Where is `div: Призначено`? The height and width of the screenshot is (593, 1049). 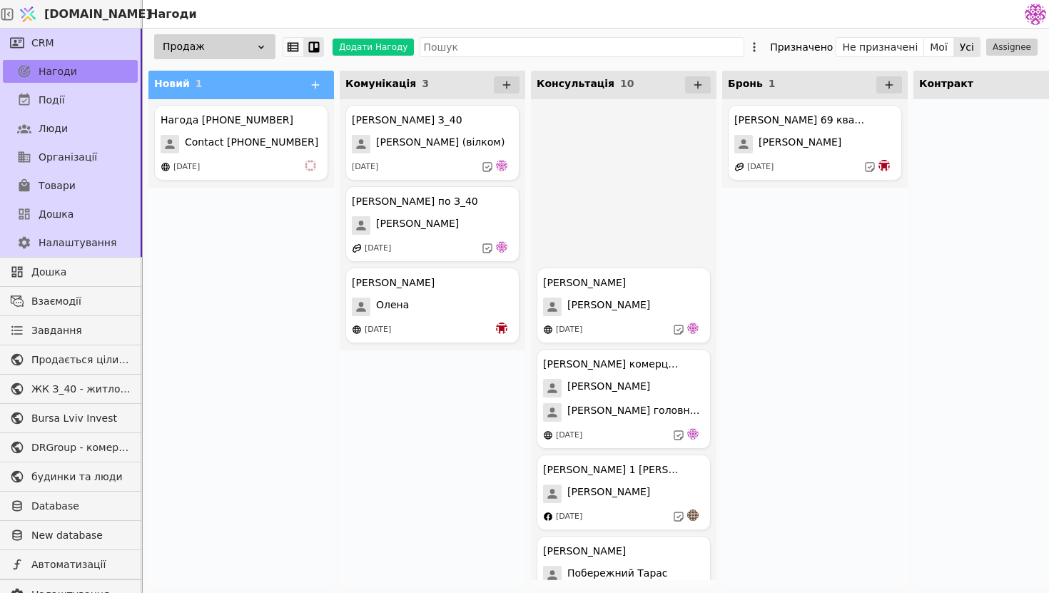
div: Призначено is located at coordinates (801, 47).